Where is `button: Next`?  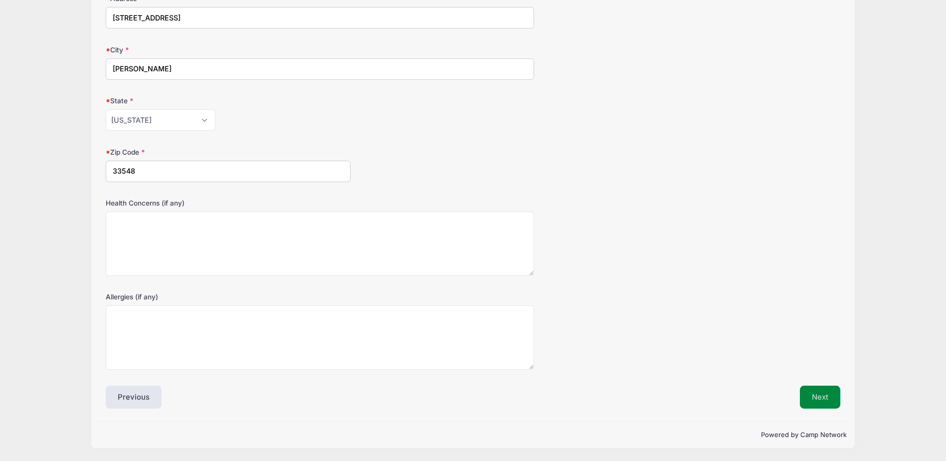
button: Next is located at coordinates (820, 397).